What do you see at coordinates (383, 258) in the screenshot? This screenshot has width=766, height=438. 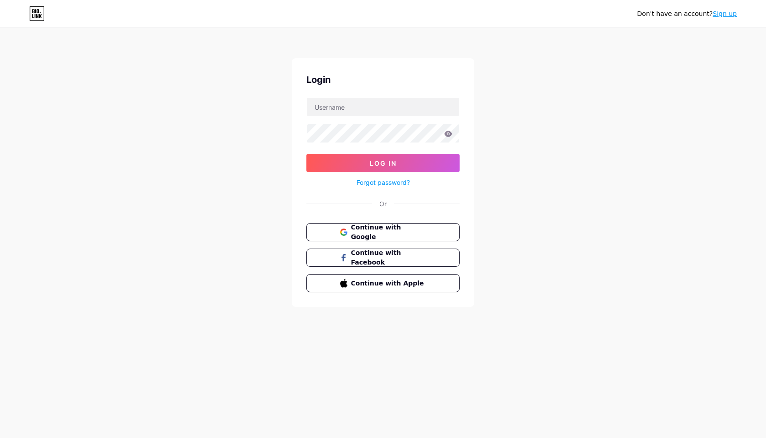 I see `a: Continue with Facebook` at bounding box center [383, 258].